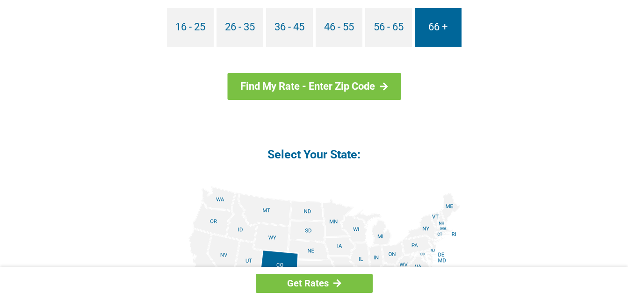 This screenshot has width=628, height=300. What do you see at coordinates (339, 27) in the screenshot?
I see `a: 46 - 55` at bounding box center [339, 27].